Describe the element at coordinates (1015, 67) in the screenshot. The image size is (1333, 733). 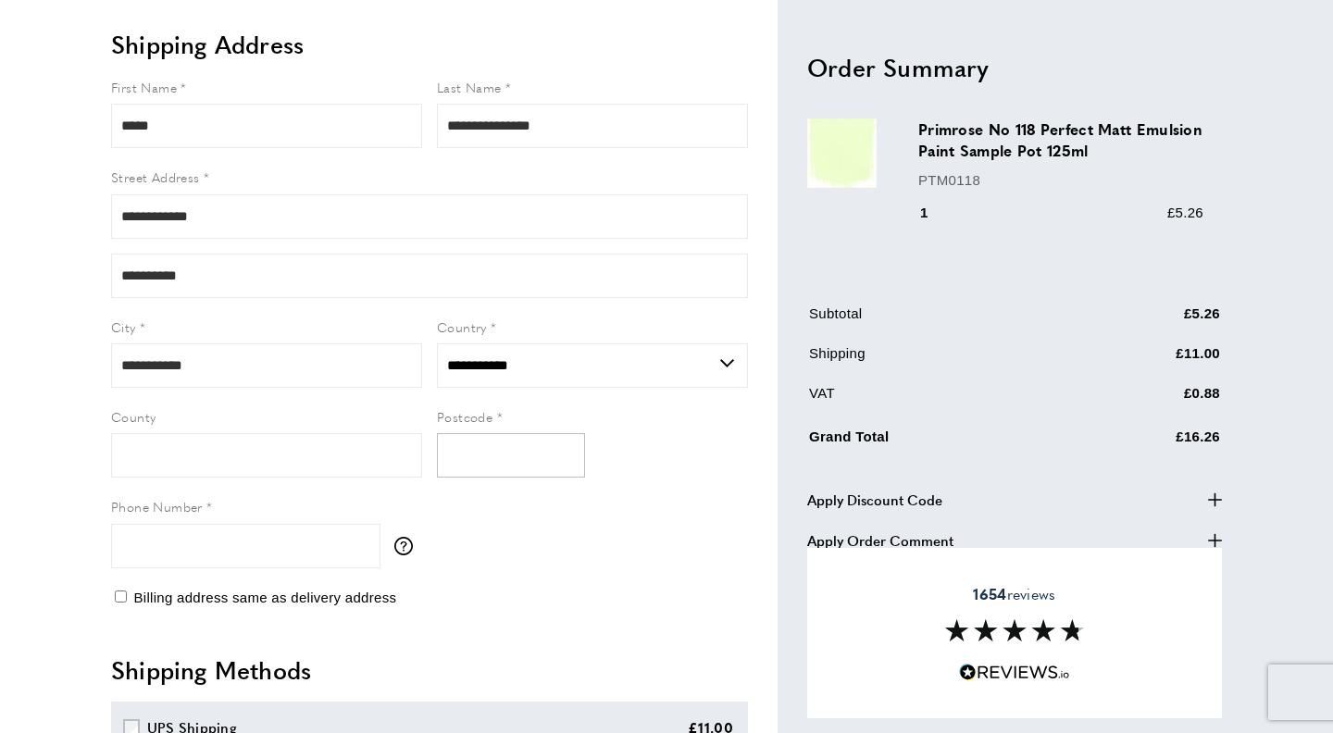
I see `h2: Order Summary` at that location.